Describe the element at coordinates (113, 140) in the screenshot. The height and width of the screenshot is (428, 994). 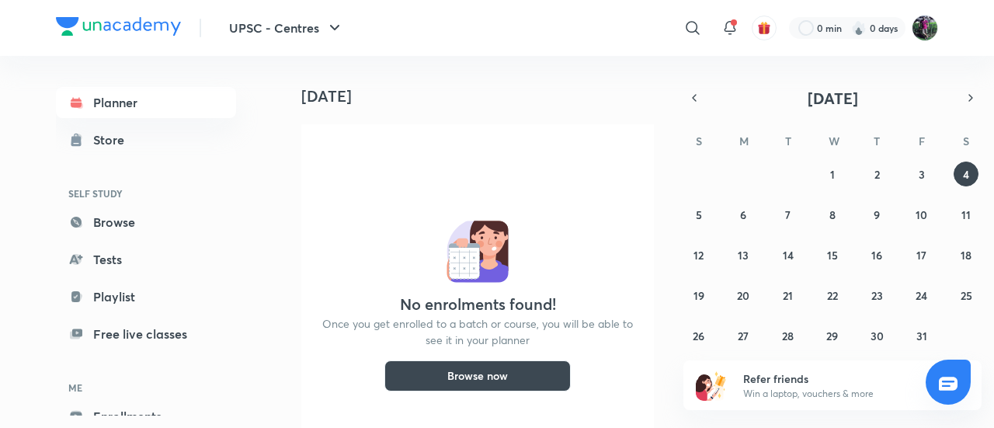
I see `div: Store` at that location.